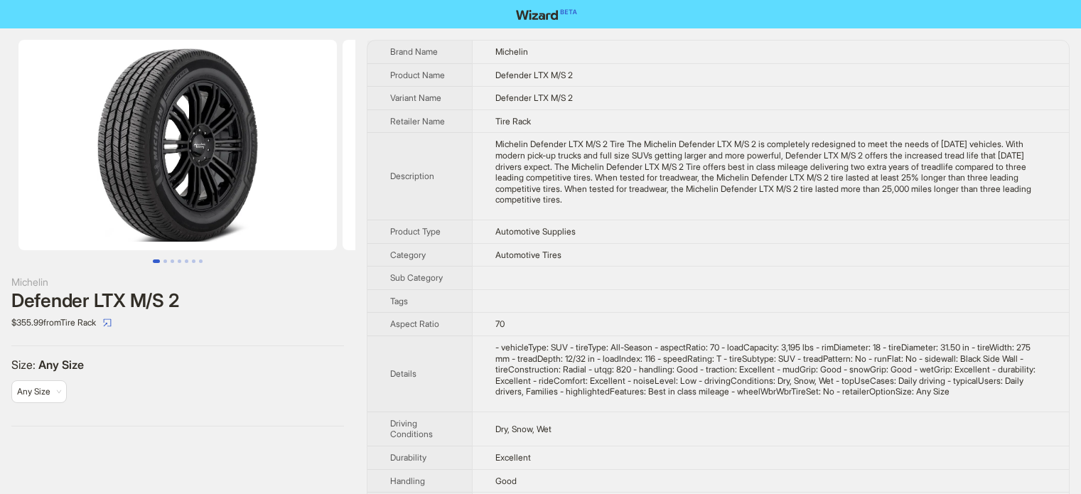 The width and height of the screenshot is (1081, 494). Describe the element at coordinates (178, 301) in the screenshot. I see `div: Defender LTX M/S 2` at that location.